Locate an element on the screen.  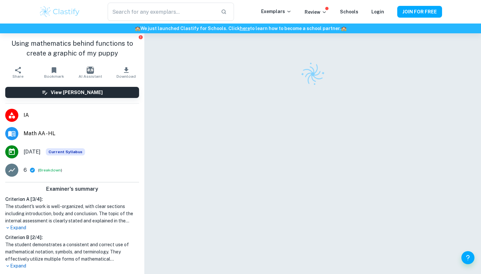
button: Download is located at coordinates (126, 73).